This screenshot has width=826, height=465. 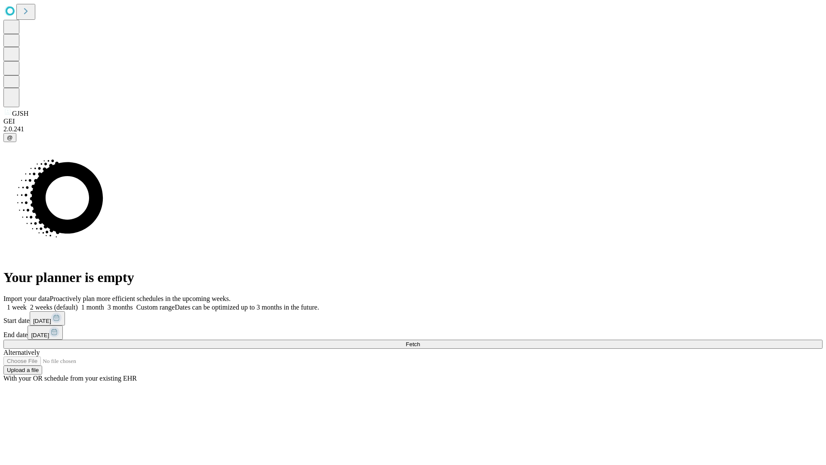 I want to click on span: 1 week, so click(x=17, y=307).